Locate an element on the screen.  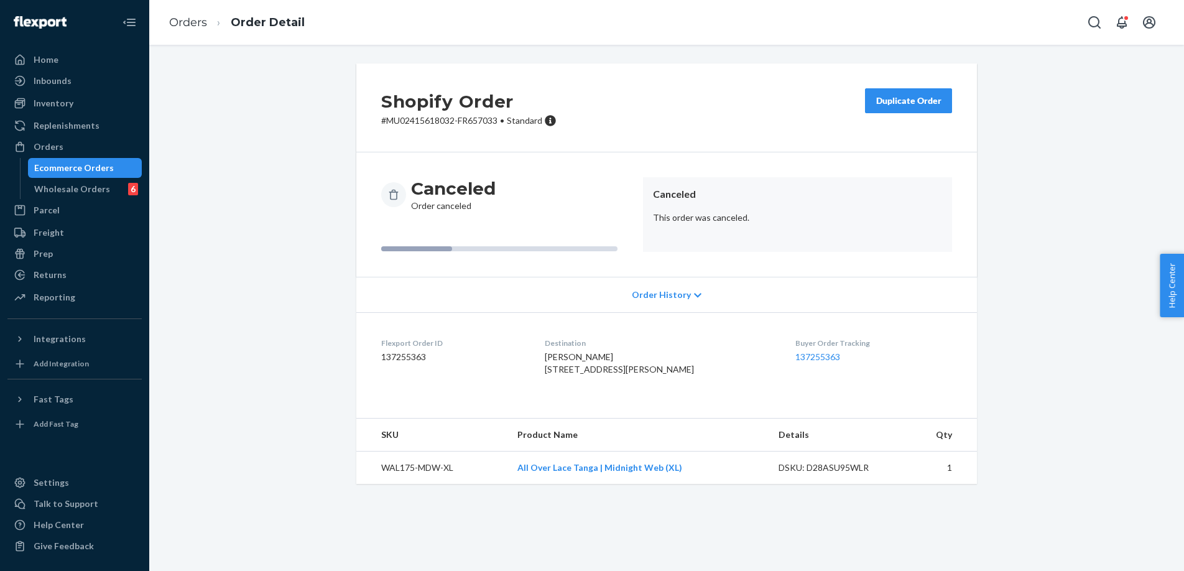
button: Open account menu is located at coordinates (1149, 22).